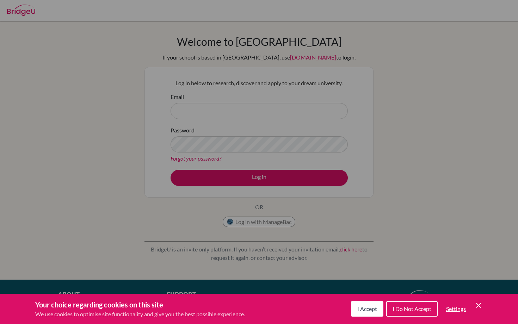 The height and width of the screenshot is (324, 518). What do you see at coordinates (367, 309) in the screenshot?
I see `span: I Accept` at bounding box center [367, 309].